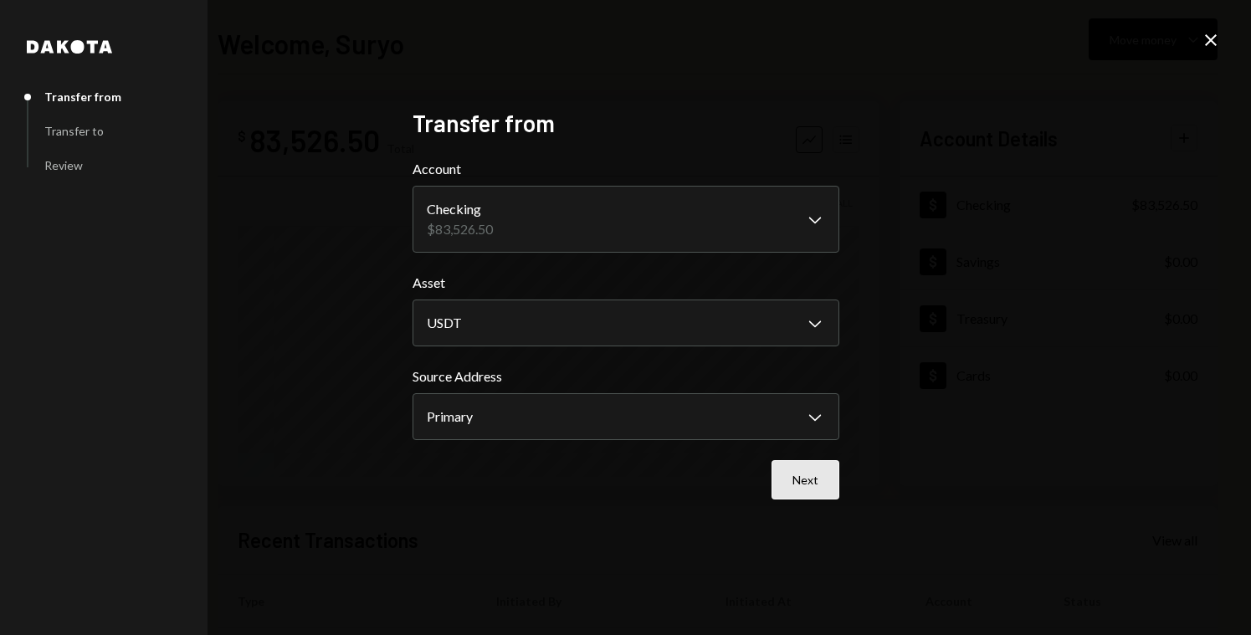 The height and width of the screenshot is (635, 1251). What do you see at coordinates (805, 480) in the screenshot?
I see `button: Next` at bounding box center [805, 480].